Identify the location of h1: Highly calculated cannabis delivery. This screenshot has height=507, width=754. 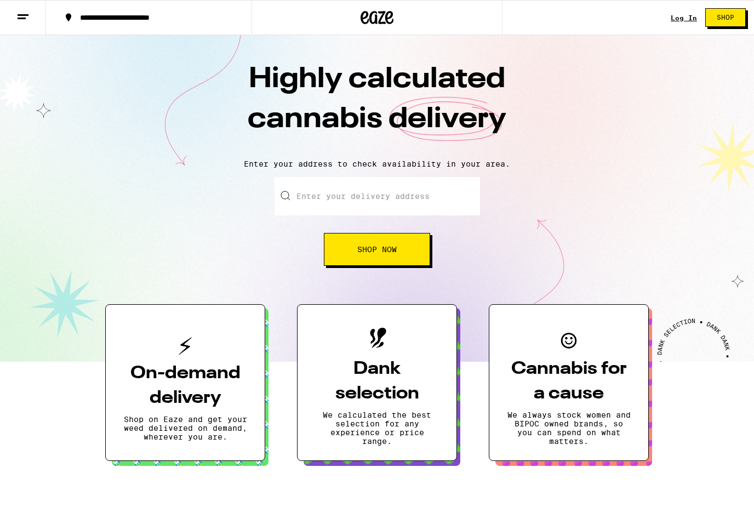
(377, 105).